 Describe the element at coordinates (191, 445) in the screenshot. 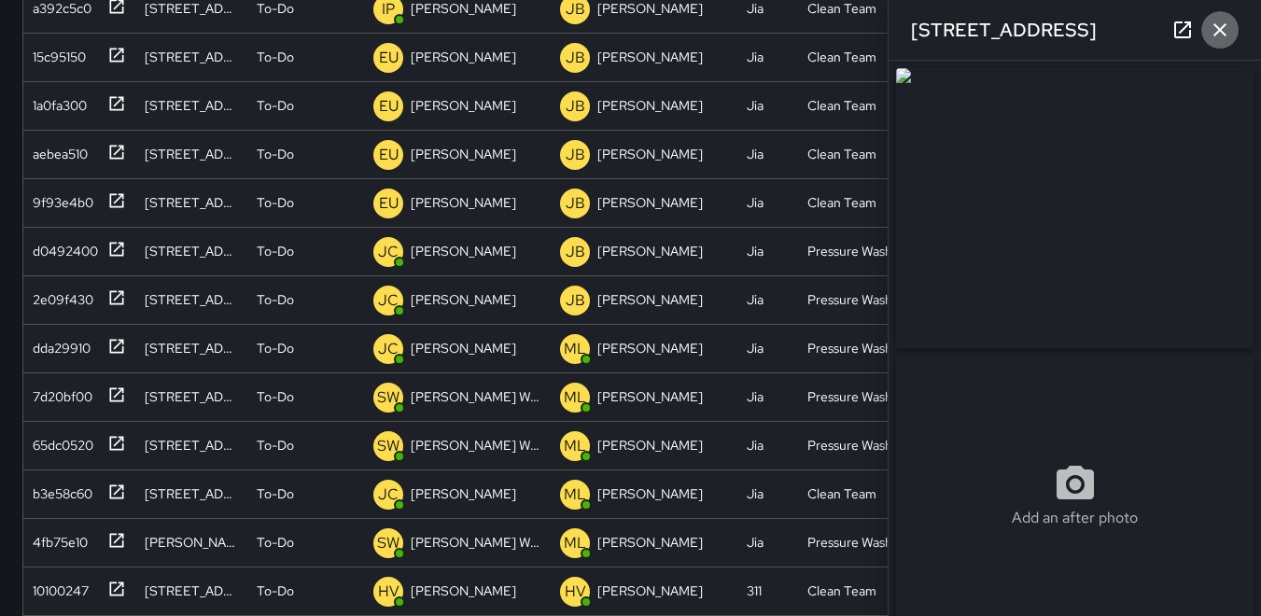

I see `div: 25 7th Street` at that location.